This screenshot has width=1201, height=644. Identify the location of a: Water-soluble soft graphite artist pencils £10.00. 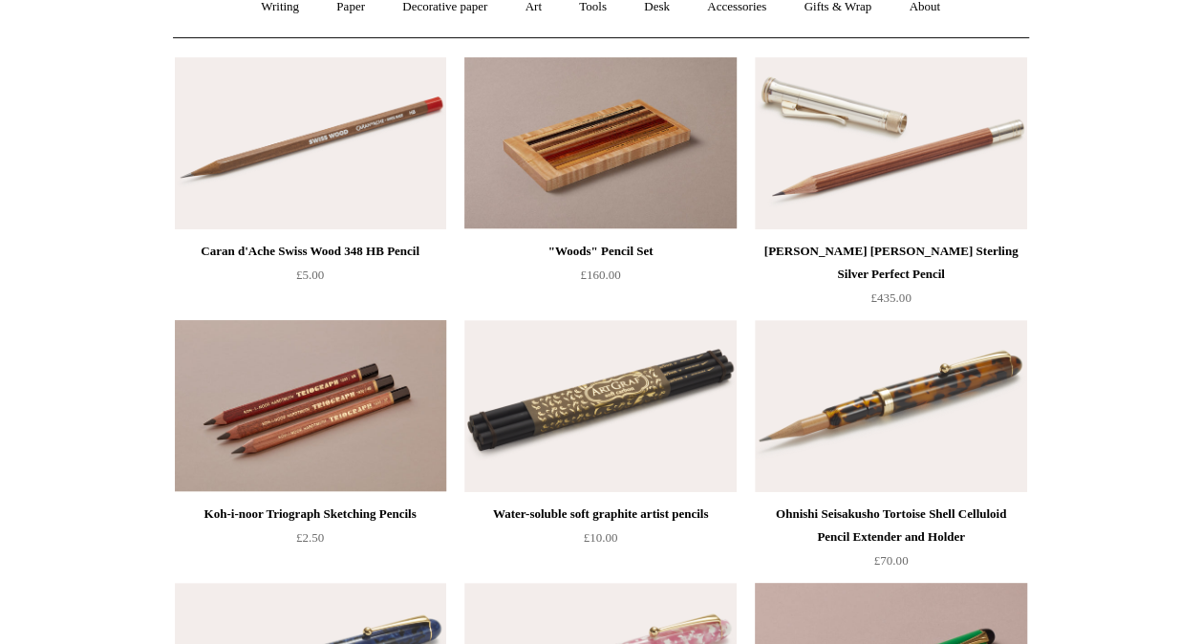
(600, 542).